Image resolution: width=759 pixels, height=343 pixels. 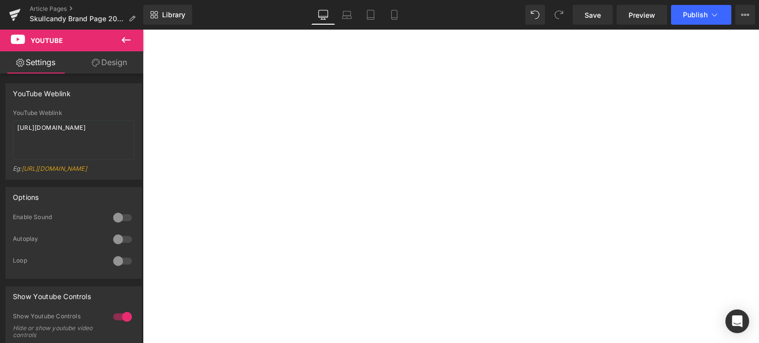 What do you see at coordinates (737, 322) in the screenshot?
I see `div: Open Intercom Messenger` at bounding box center [737, 322].